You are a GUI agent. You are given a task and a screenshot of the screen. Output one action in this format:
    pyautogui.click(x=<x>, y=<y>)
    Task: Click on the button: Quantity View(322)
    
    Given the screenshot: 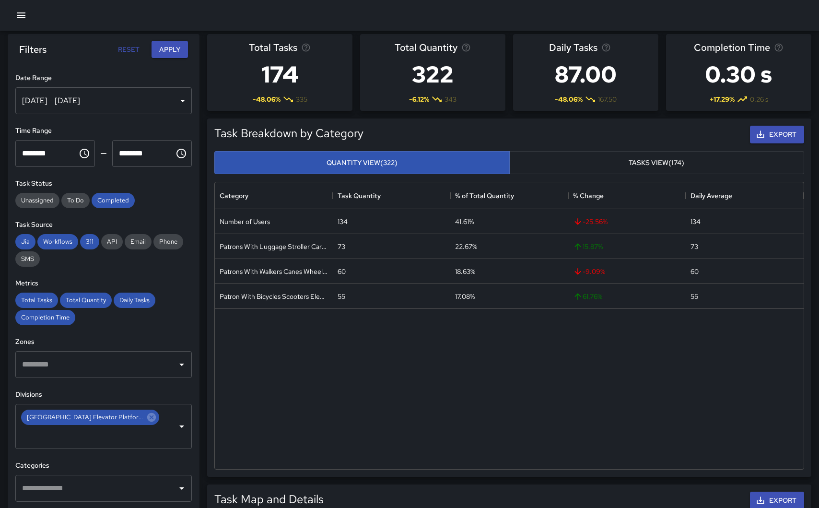 What is the action you would take?
    pyautogui.click(x=362, y=163)
    